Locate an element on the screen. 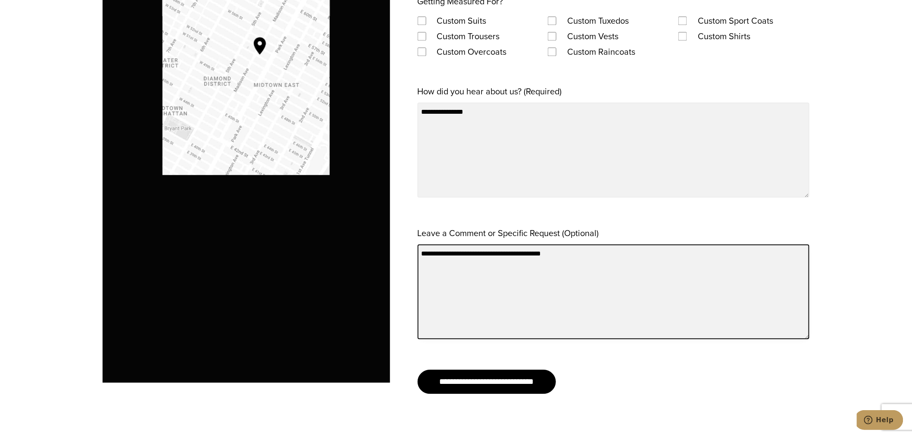 The height and width of the screenshot is (436, 912). label: Custom Suits is located at coordinates (462, 21).